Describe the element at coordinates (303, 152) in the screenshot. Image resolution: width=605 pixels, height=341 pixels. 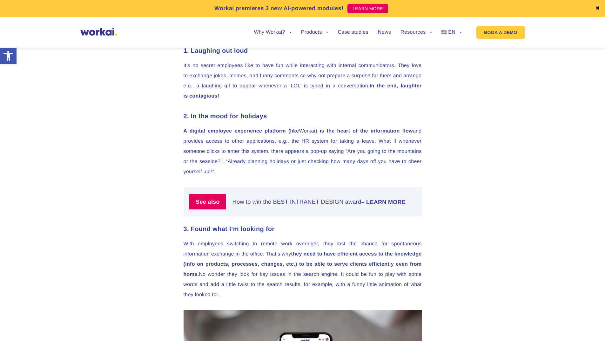
I see `p: and provides access to other applications, e.g., the HR system for taking a leave. What if whenev...` at that location.